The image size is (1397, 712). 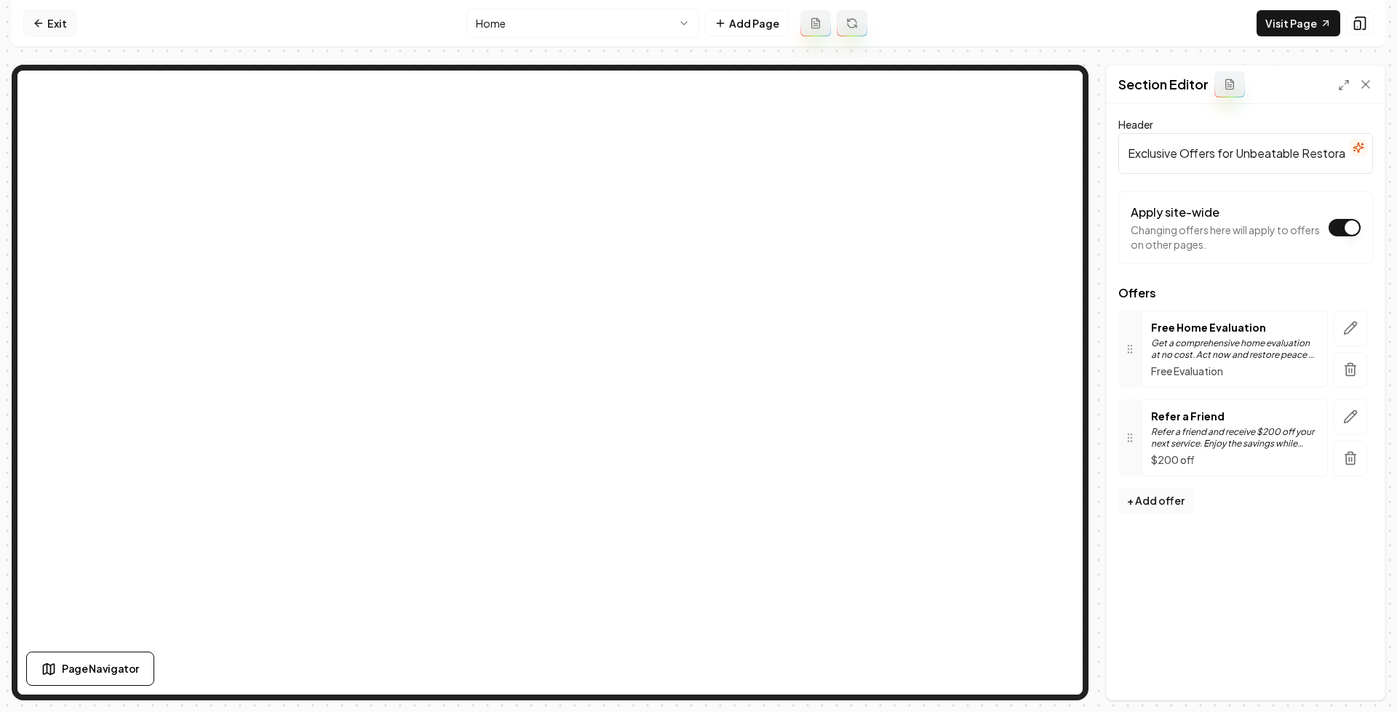 What do you see at coordinates (1245, 153) in the screenshot?
I see `input: Header` at bounding box center [1245, 153].